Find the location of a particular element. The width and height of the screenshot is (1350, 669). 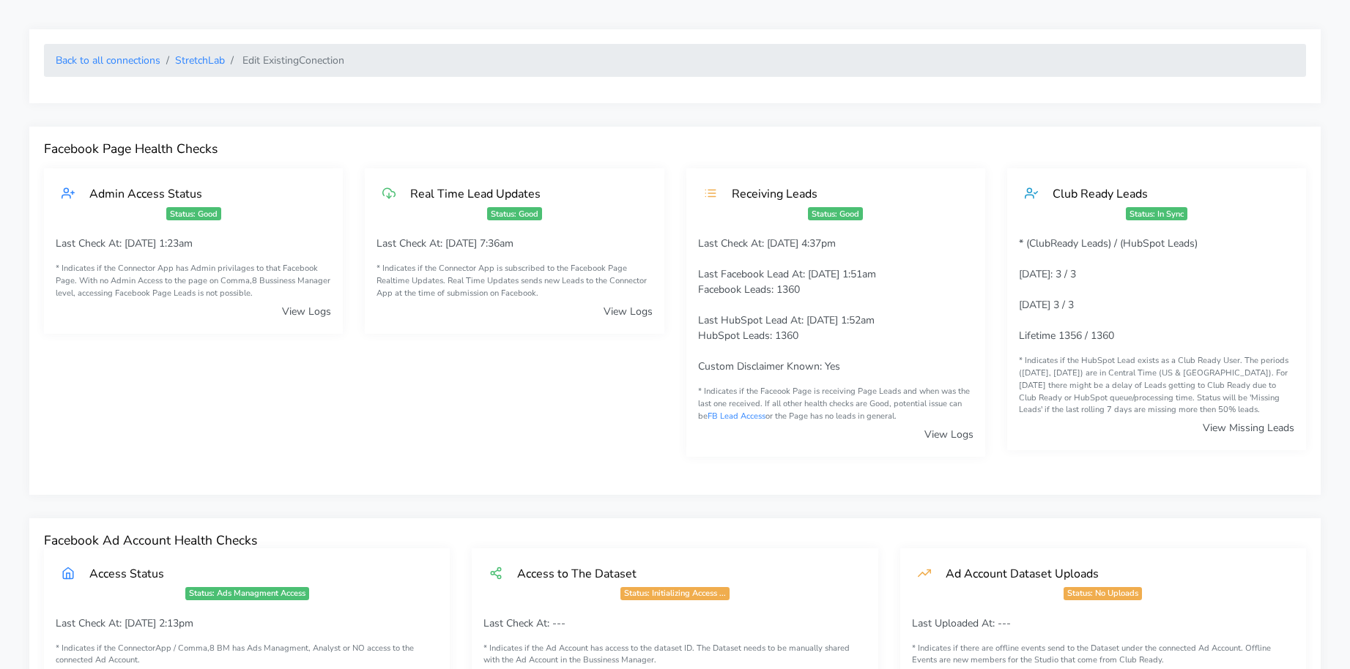

span: * Indicates if the Faceook Page is receiving Page Leads and when was the last one received. If al... is located at coordinates (833, 404).